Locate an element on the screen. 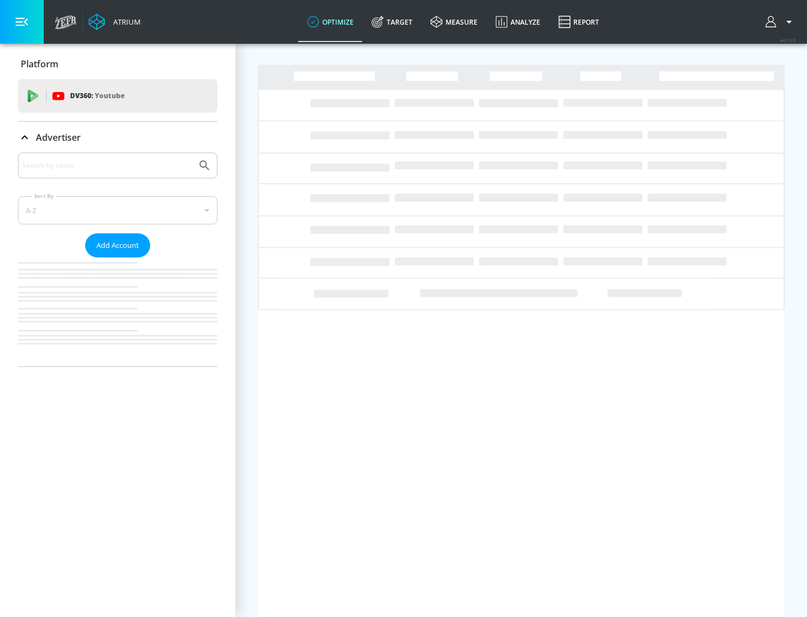 The height and width of the screenshot is (617, 807). span: Add Account is located at coordinates (118, 245).